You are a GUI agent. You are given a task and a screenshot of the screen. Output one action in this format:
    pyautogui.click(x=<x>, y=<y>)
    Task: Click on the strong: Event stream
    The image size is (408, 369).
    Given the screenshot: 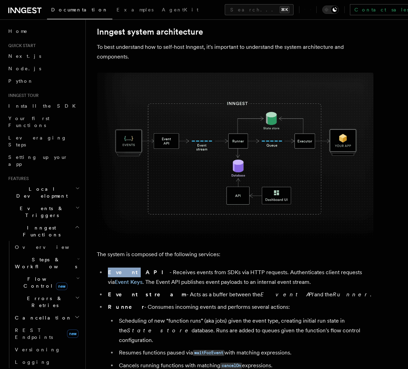 What is the action you would take?
    pyautogui.click(x=147, y=294)
    